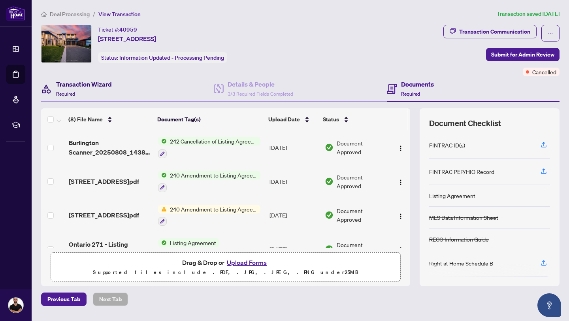 This screenshot has height=321, width=569. Describe the element at coordinates (226, 263) in the screenshot. I see `span: Drag & Drop or` at that location.